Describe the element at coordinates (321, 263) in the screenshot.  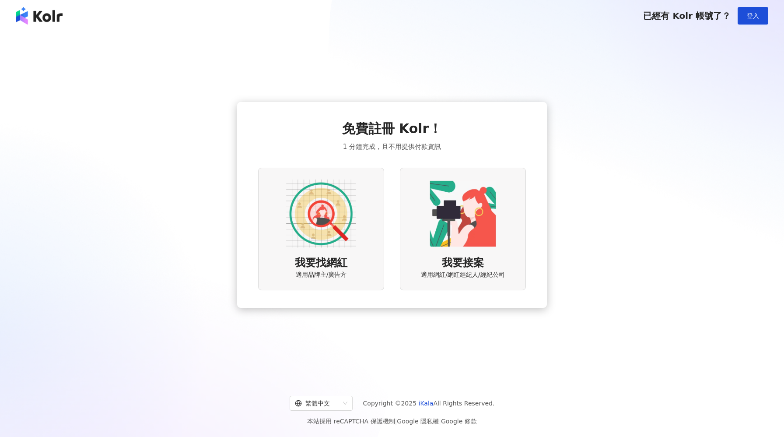
I see `span: 我要找網紅` at that location.